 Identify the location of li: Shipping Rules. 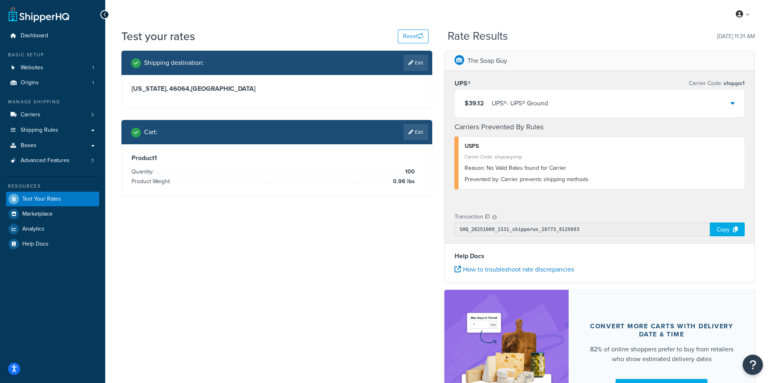
(53, 130).